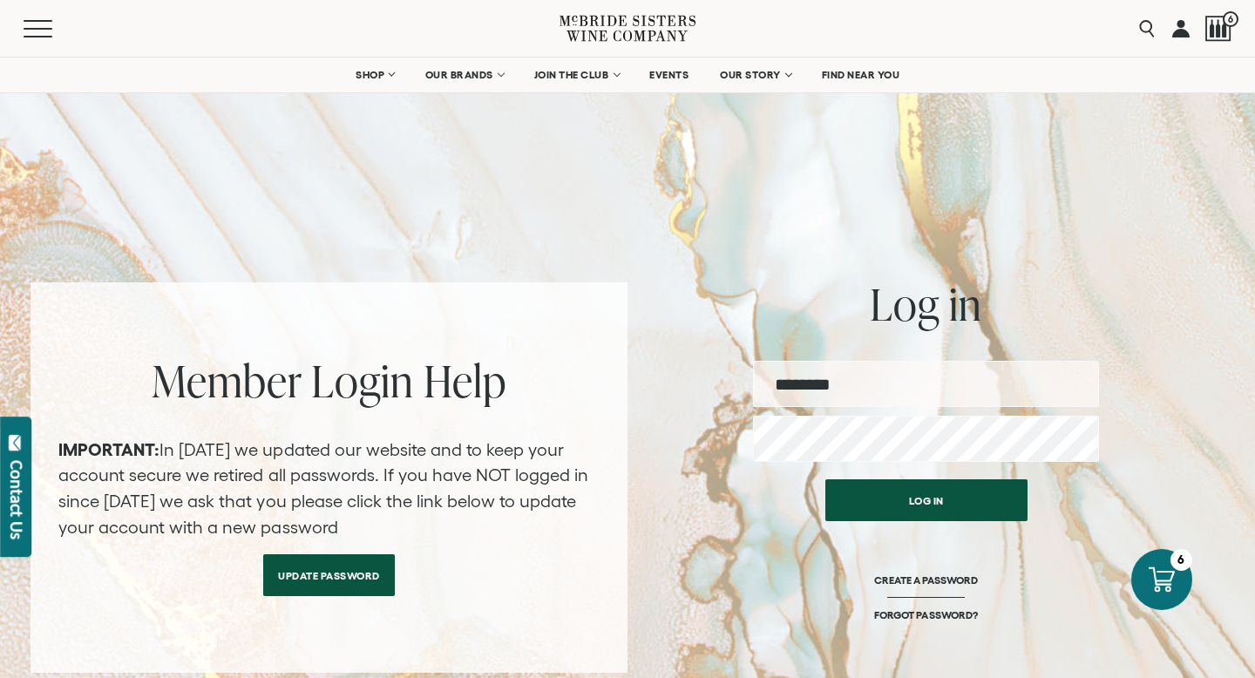 This screenshot has height=678, width=1255. Describe the element at coordinates (668, 75) in the screenshot. I see `a: EVENTS` at that location.